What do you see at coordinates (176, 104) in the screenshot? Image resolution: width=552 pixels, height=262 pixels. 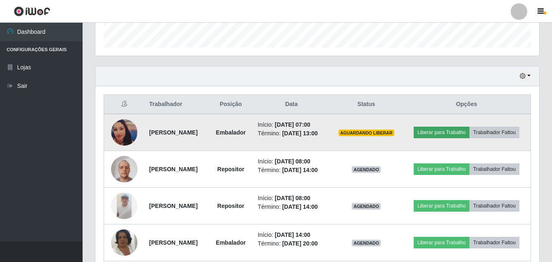 I see `th: Trabalhador` at bounding box center [176, 104].